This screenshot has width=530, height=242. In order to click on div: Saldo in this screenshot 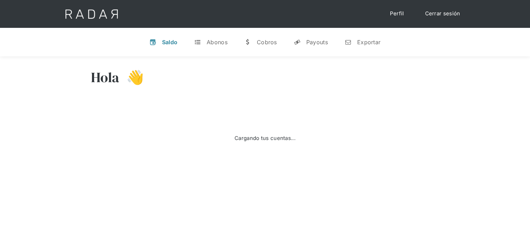, I will do `click(170, 42)`.